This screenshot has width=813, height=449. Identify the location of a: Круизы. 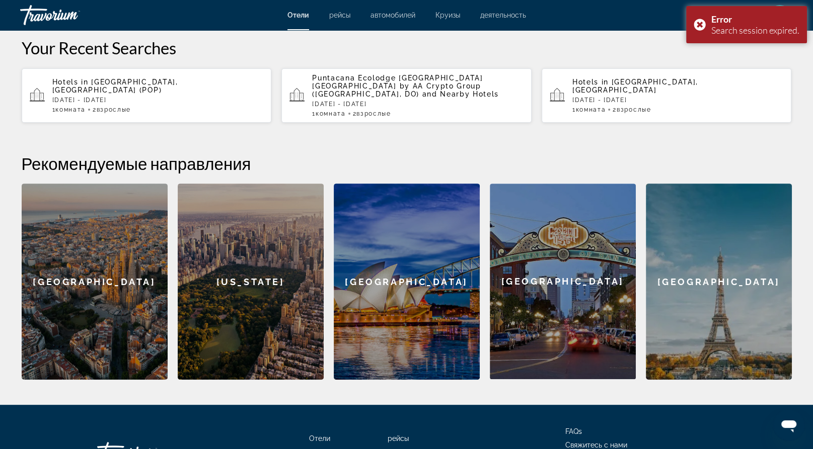
(447, 15).